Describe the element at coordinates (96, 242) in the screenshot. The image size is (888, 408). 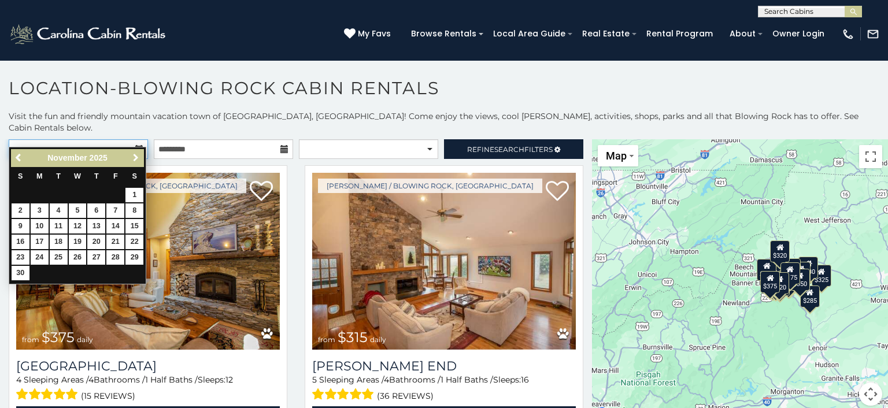
I see `a: 20` at that location.